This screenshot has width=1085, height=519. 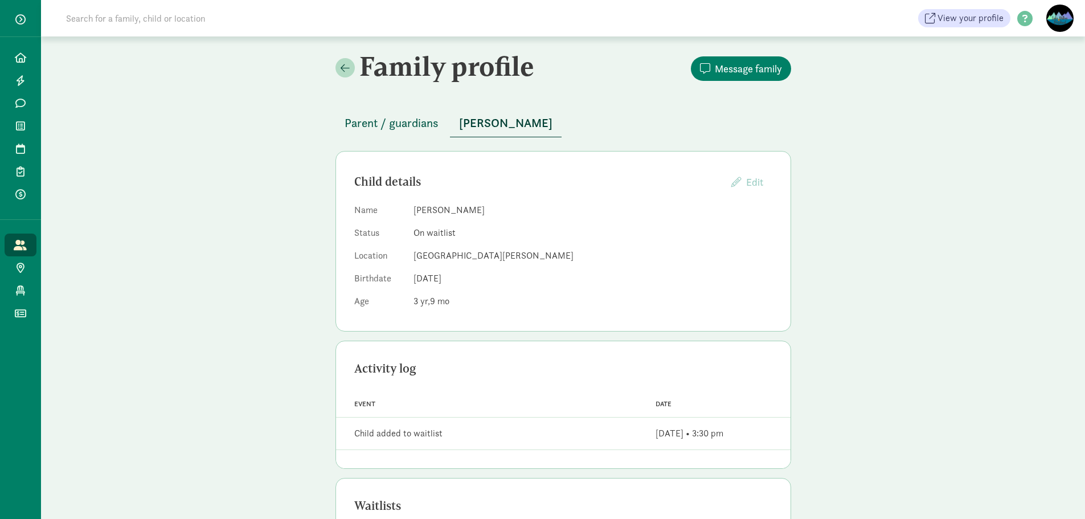 I want to click on span: Edit, so click(x=755, y=182).